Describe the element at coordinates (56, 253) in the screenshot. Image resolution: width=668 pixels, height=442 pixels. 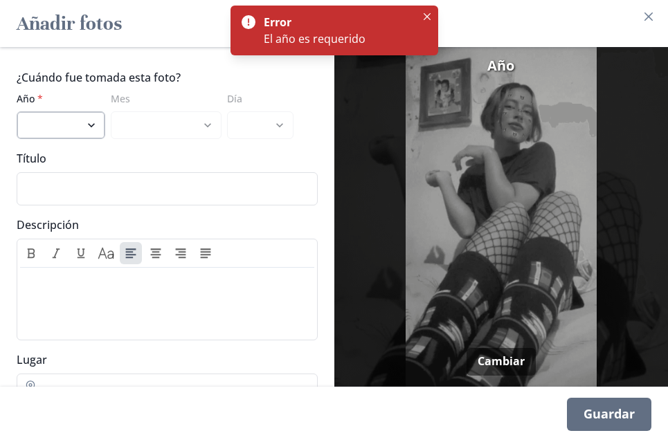
I see `button: Italic` at that location.